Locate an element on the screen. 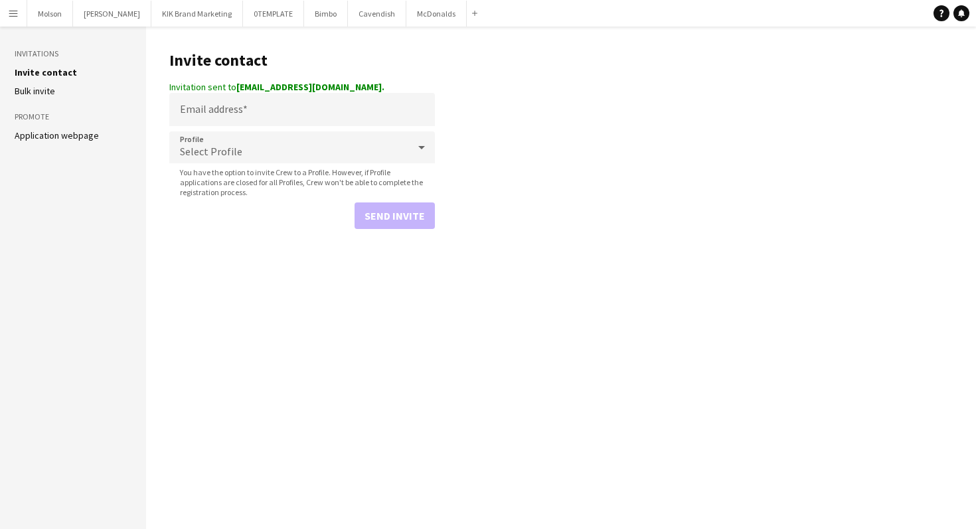 Image resolution: width=976 pixels, height=529 pixels. a: Invite contact is located at coordinates (46, 72).